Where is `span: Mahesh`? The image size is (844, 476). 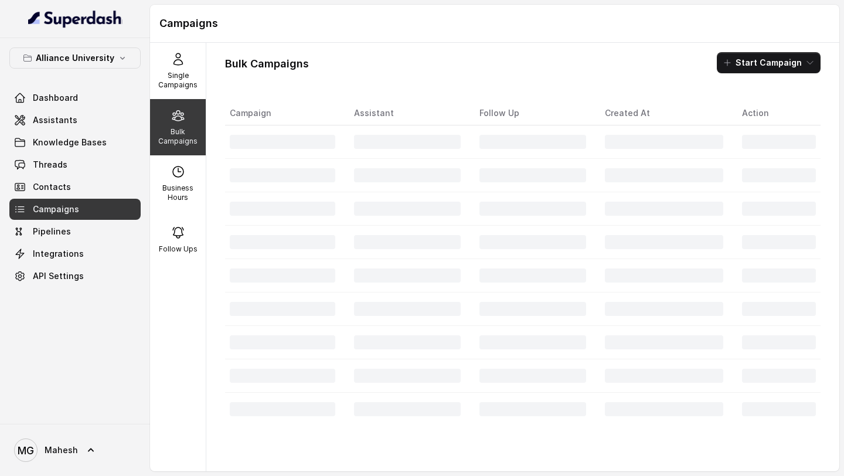 span: Mahesh is located at coordinates (61, 450).